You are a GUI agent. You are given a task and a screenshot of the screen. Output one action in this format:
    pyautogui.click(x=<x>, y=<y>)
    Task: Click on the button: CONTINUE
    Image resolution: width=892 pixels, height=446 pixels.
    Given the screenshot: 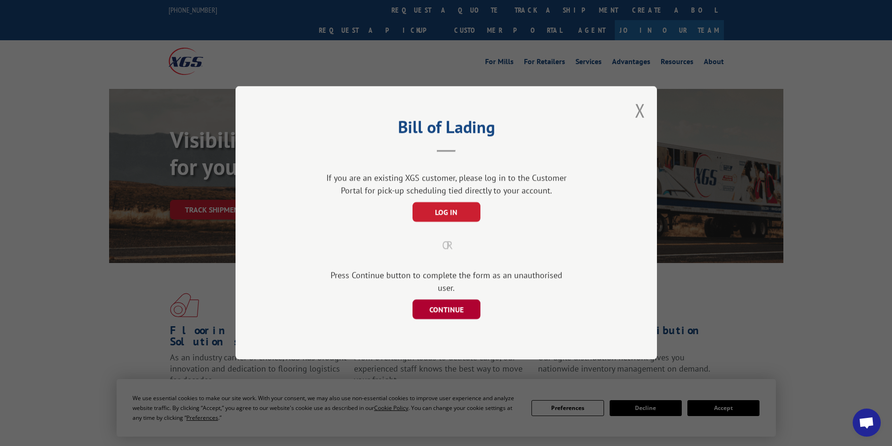 What is the action you would take?
    pyautogui.click(x=446, y=310)
    